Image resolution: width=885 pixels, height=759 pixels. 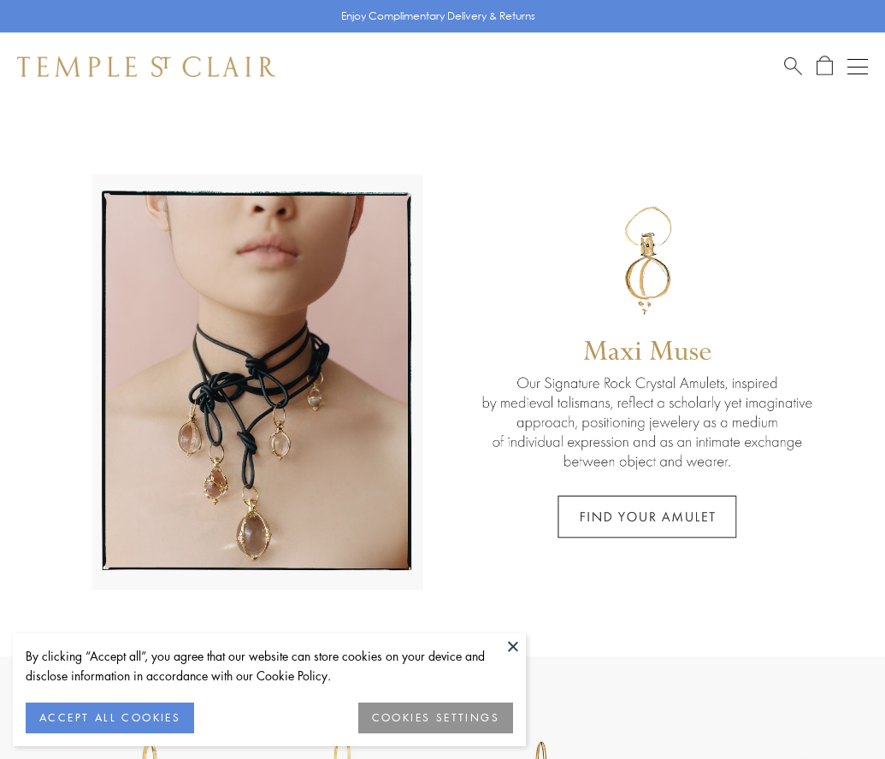 What do you see at coordinates (435, 718) in the screenshot?
I see `button: COOKIES SETTINGS` at bounding box center [435, 718].